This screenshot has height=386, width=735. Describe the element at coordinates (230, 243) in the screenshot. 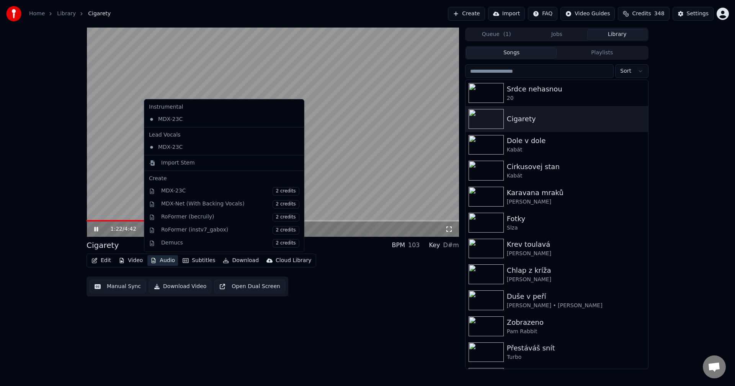

I see `div: Demucs` at that location.